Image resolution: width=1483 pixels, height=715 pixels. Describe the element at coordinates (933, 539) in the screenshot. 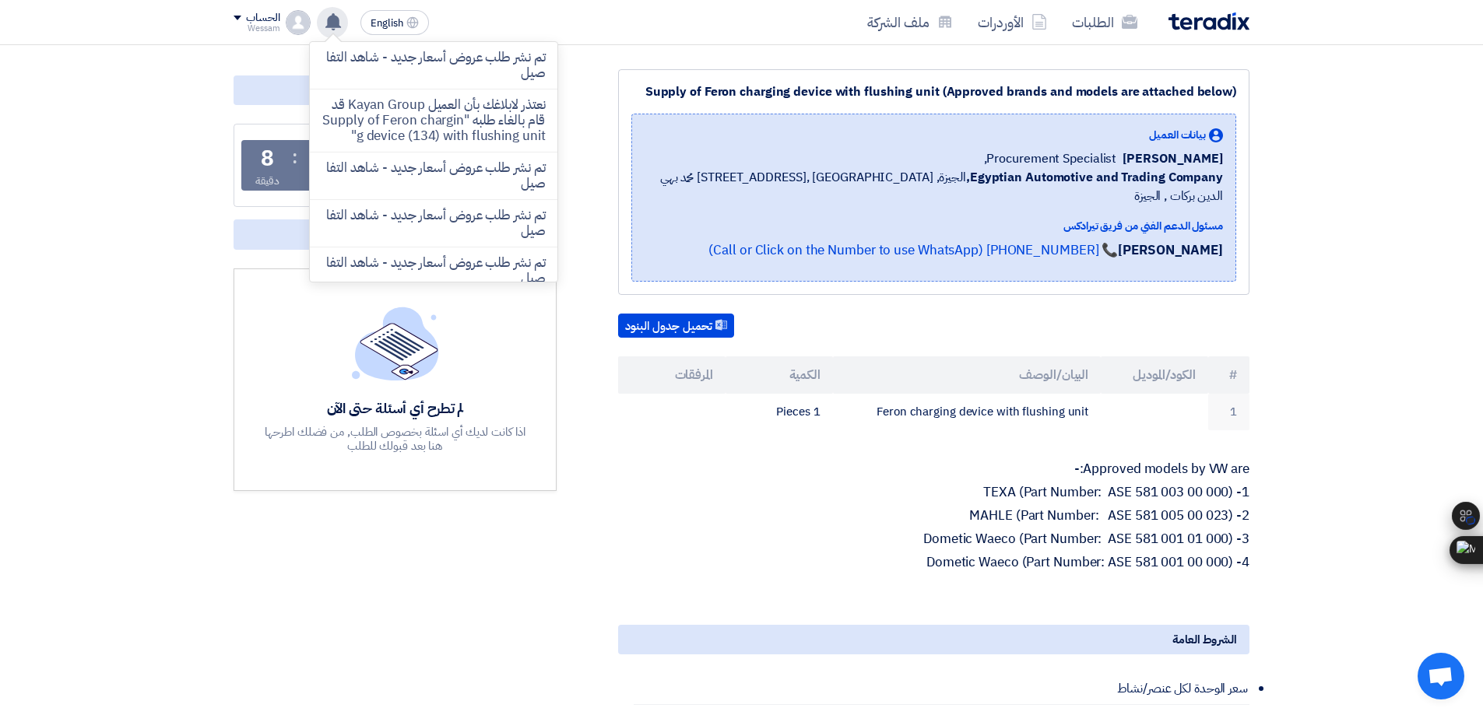

I see `p: 3- Dometic Waeco (Part Number: ASE 581 001 01 000)` at that location.